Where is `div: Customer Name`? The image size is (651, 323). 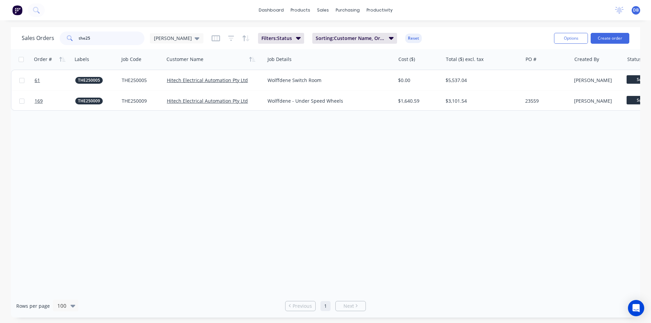
div: Customer Name is located at coordinates (185, 59).